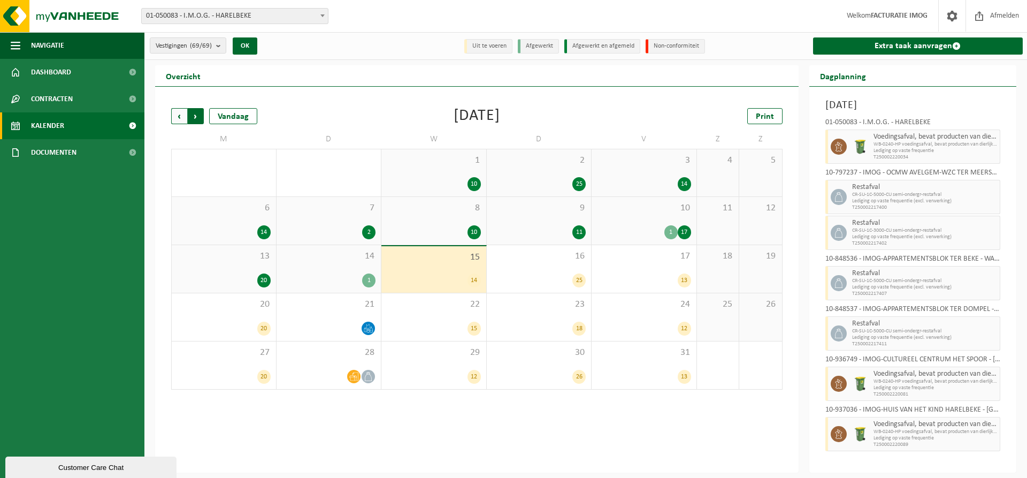  What do you see at coordinates (925, 344) in the screenshot?
I see `span: T250002217411` at bounding box center [925, 344].